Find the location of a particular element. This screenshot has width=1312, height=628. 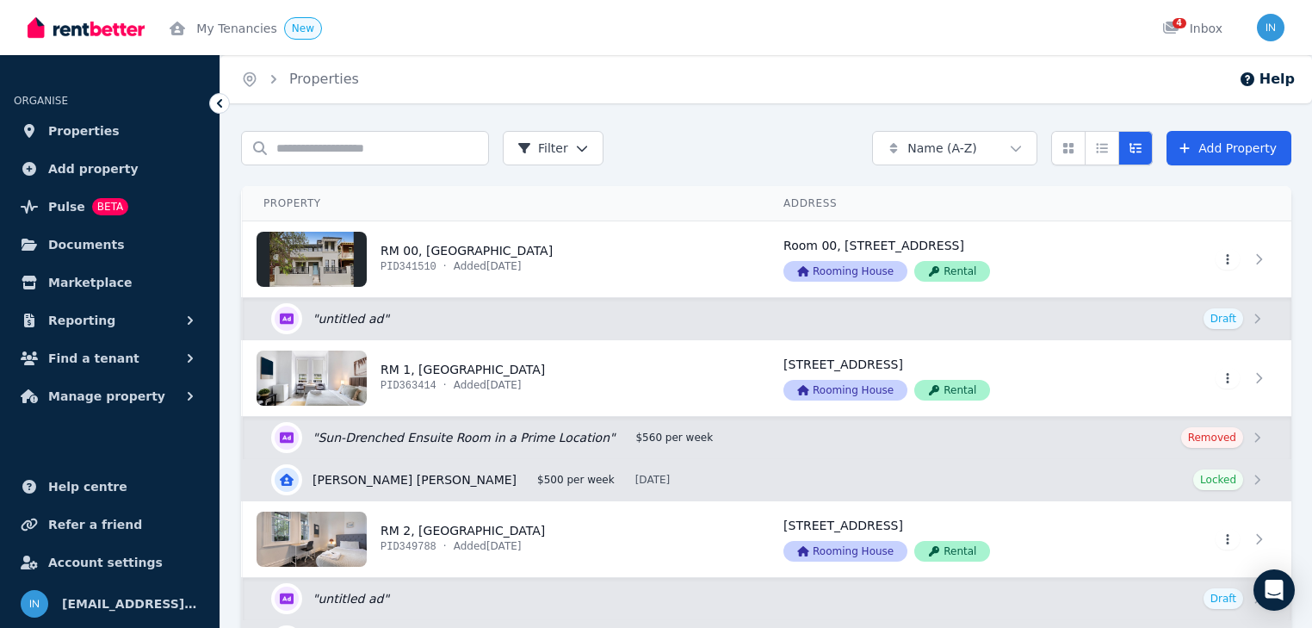

span: 4 is located at coordinates (1179, 23).